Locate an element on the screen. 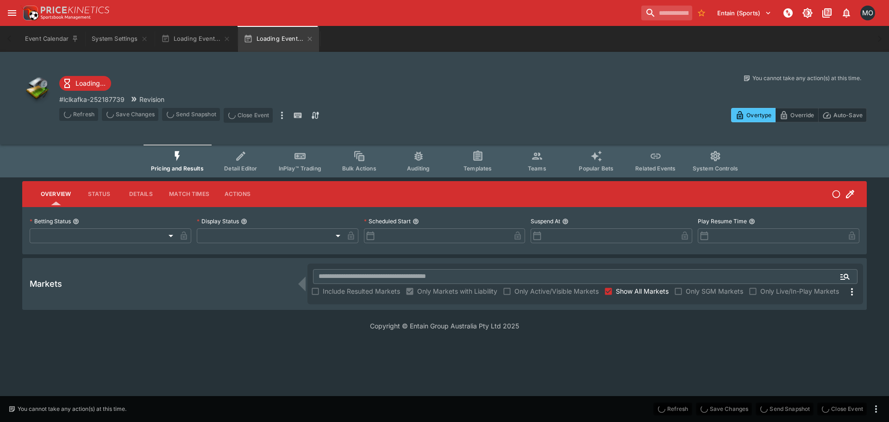 The height and width of the screenshot is (422, 889). span: System Controls is located at coordinates (715, 168).